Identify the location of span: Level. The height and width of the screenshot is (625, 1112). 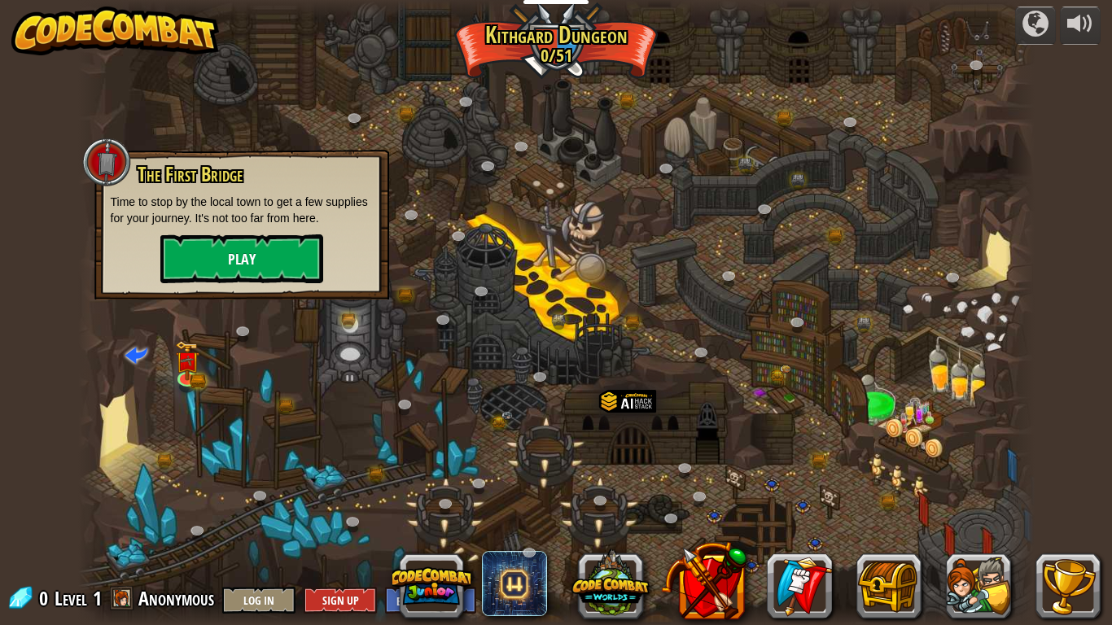
(71, 598).